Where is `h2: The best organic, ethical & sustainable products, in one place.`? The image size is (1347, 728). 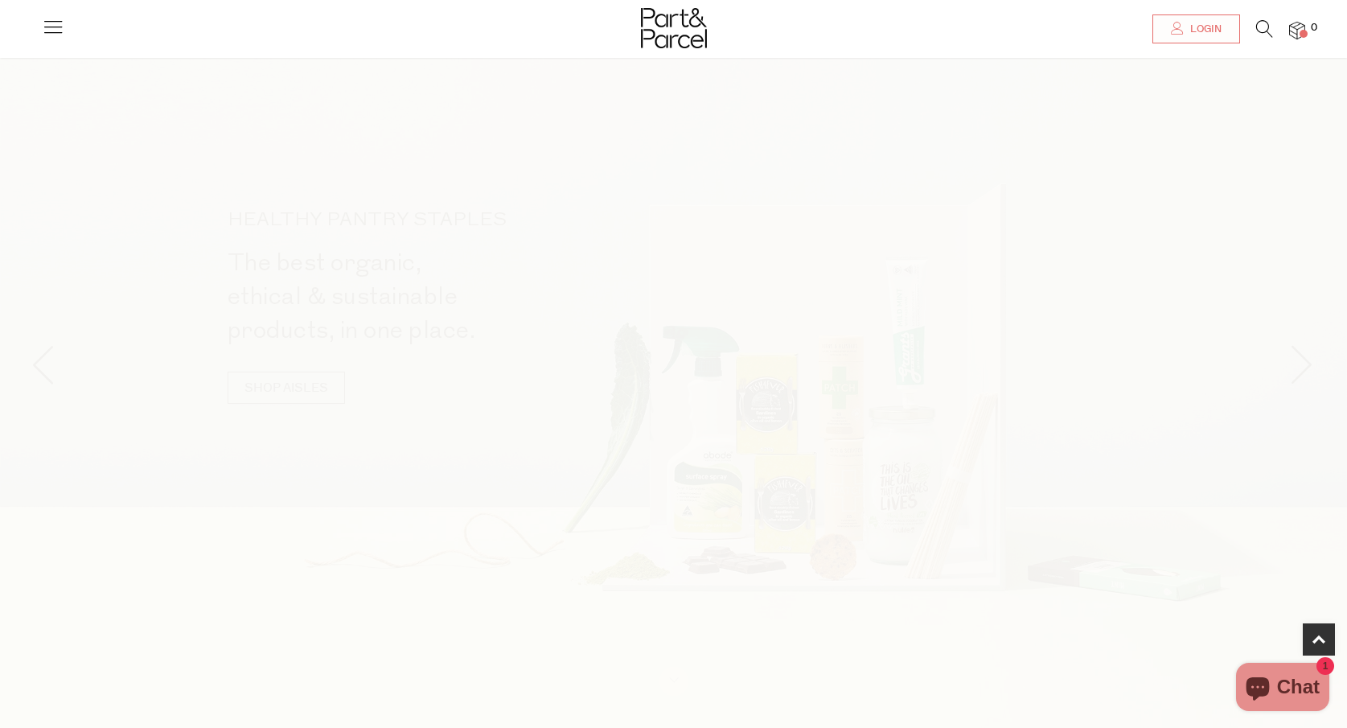
h2: The best organic, ethical & sustainable products, in one place. is located at coordinates (454, 297).